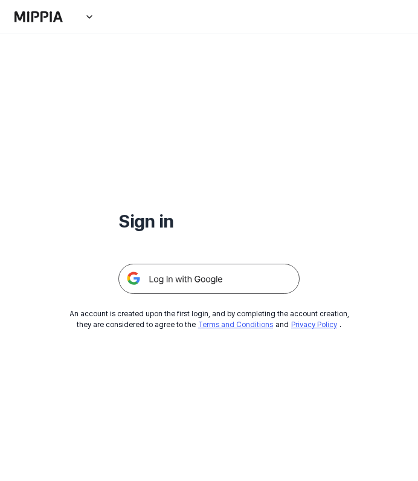 The image size is (418, 481). I want to click on h1: Sign in, so click(209, 221).